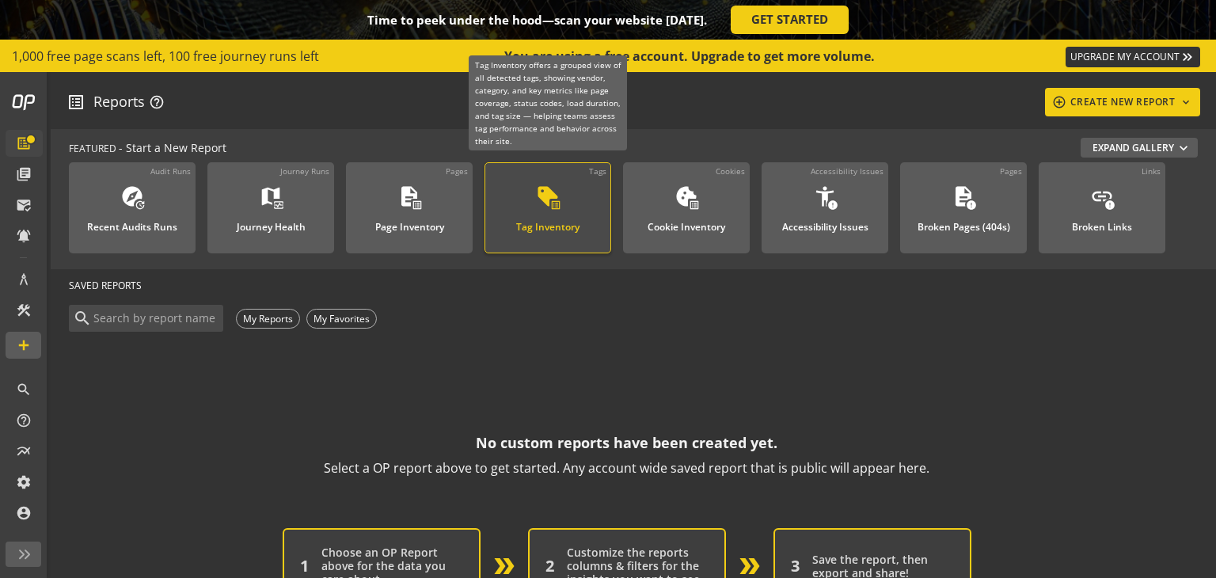 The width and height of the screenshot is (1216, 578). What do you see at coordinates (825, 196) in the screenshot?
I see `mat-icon: accessibility_new` at bounding box center [825, 196].